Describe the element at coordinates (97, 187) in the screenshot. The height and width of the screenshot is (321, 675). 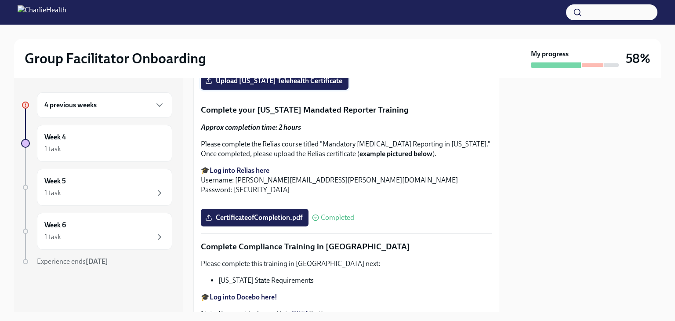
I see `a: Week 51 task` at that location.